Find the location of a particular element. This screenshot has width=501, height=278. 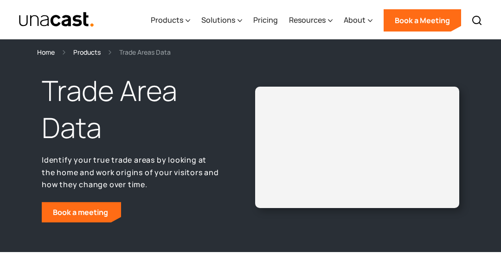

div: Trade Areas Data is located at coordinates (145, 52).